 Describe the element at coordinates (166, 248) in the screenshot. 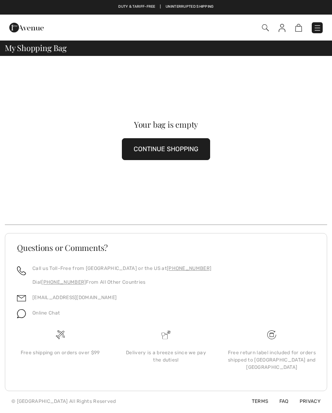

I see `h3: Questions or Comments?` at that location.